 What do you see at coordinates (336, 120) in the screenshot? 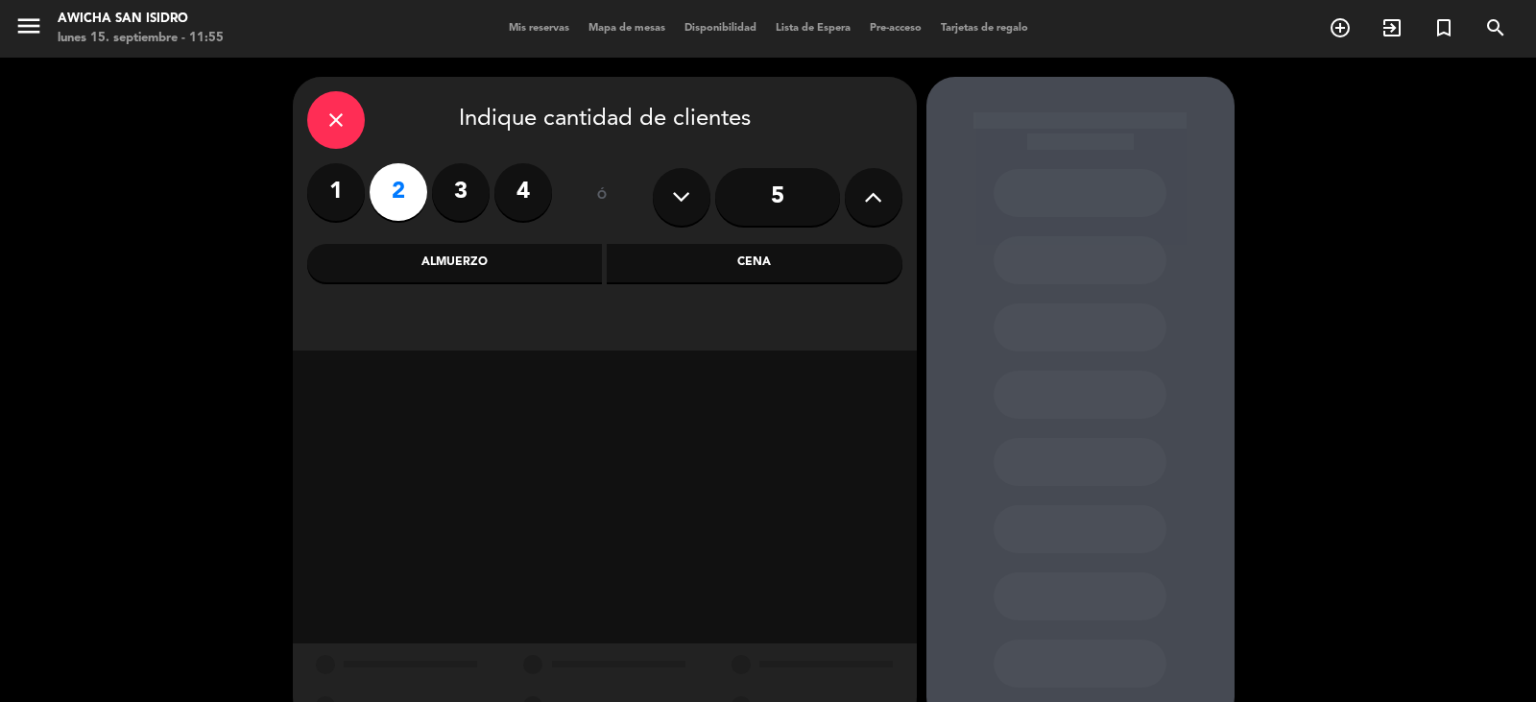
I see `i: close` at bounding box center [336, 120].